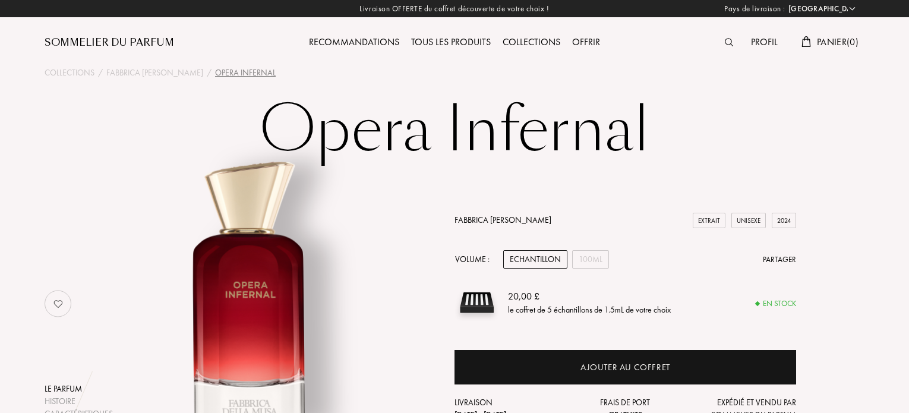 The height and width of the screenshot is (413, 909). Describe the element at coordinates (454, 130) in the screenshot. I see `h1: Opera Infernal` at that location.